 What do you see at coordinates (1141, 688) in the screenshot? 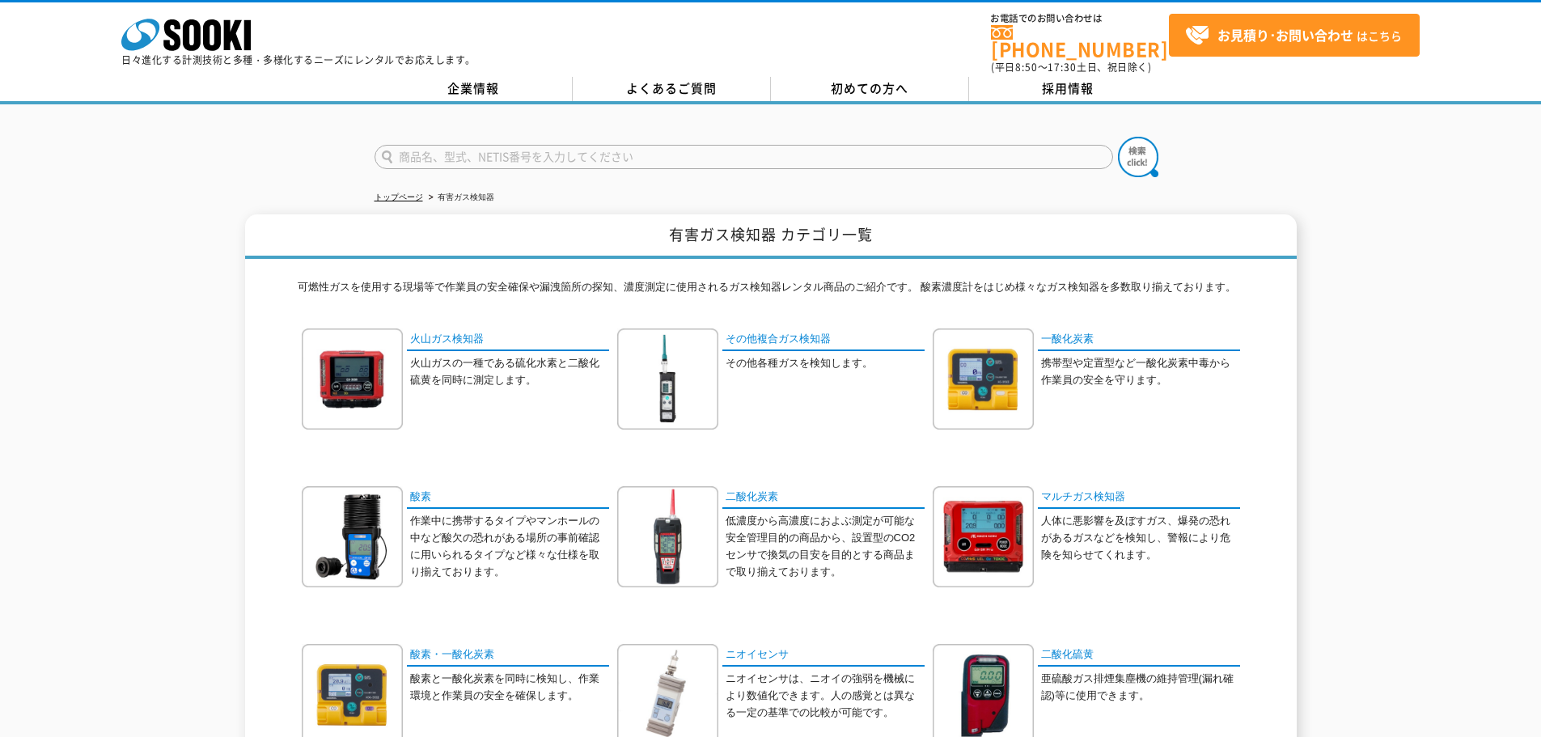
I see `p: 亜硫酸ガス排煙集塵機の維持管理(漏れ確認)等に使用できます。` at bounding box center [1141, 688].